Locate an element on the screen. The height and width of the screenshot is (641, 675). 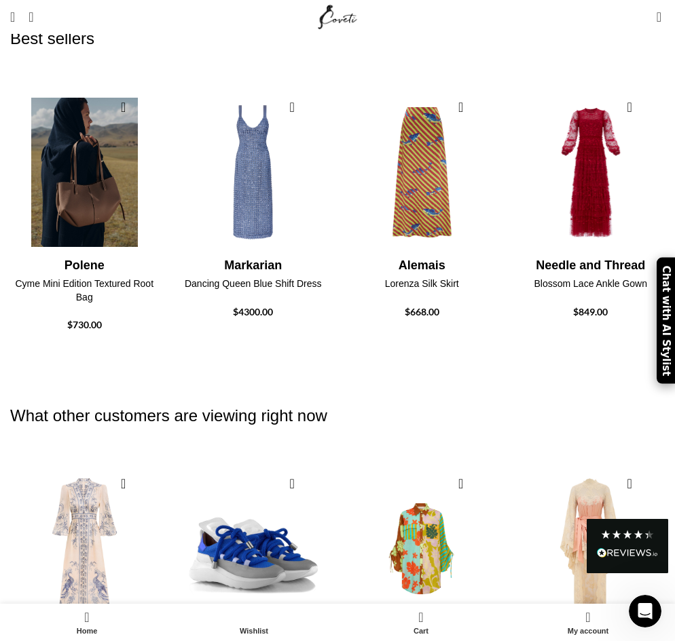
h4: Alemais is located at coordinates (421, 265).